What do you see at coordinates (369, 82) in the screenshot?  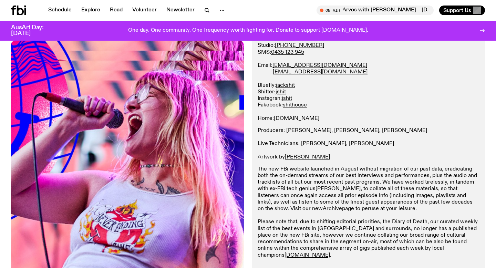 I see `p: Studio: SMS: Email: Bluefly: Shitter: Instagran: Fakebook: Home:` at bounding box center [369, 82].